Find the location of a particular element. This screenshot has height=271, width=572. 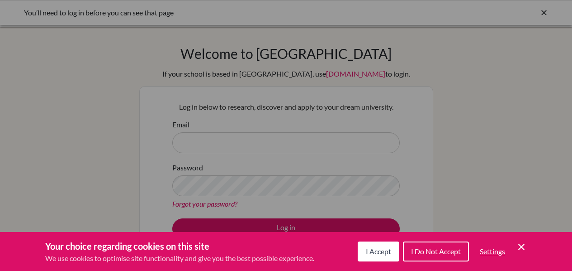

button: I Do Not Accept is located at coordinates (436, 251).